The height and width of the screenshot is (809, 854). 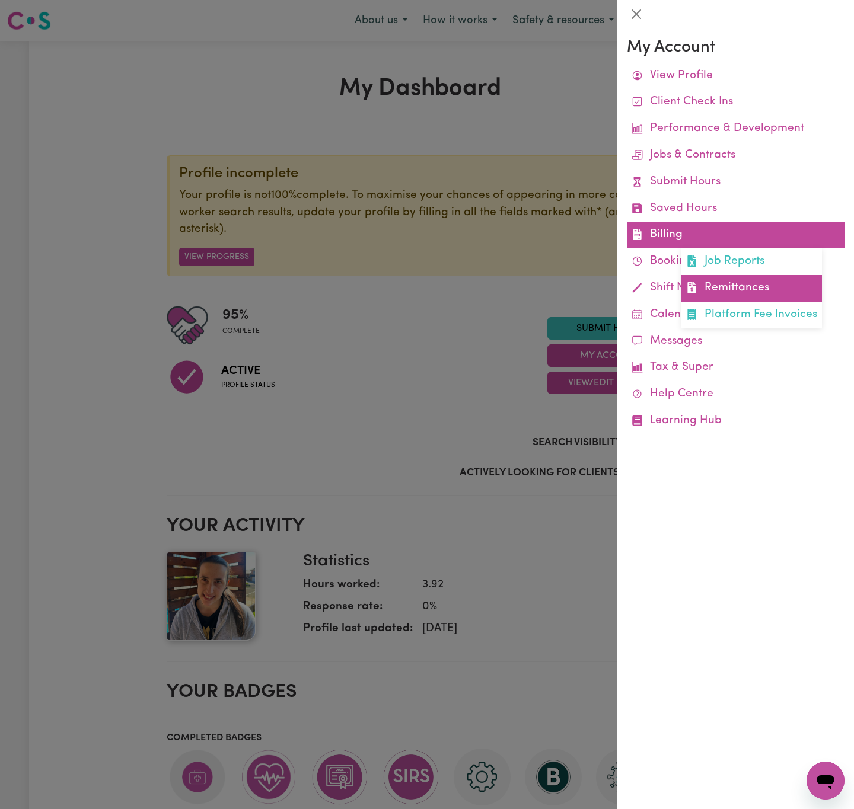 I want to click on a: Platform Fee Invoices, so click(x=751, y=315).